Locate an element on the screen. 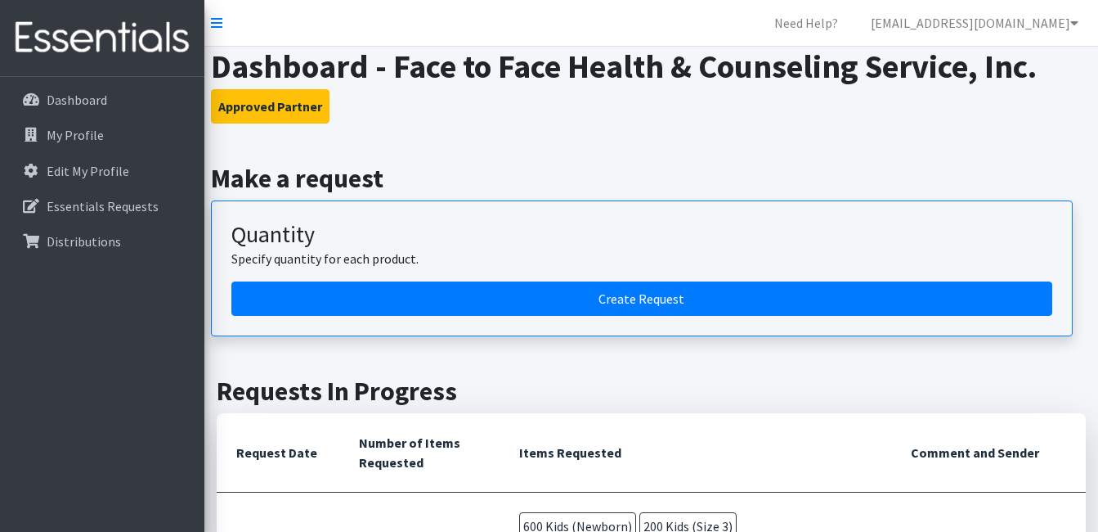 Image resolution: width=1098 pixels, height=532 pixels. th: Comment and Sender is located at coordinates (989, 452).